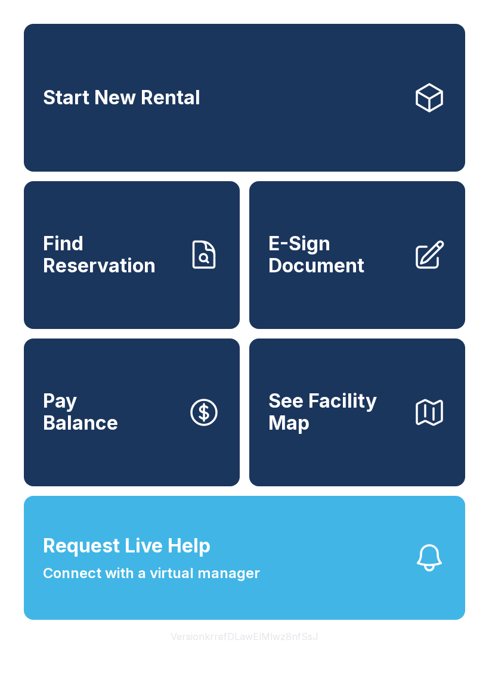 The height and width of the screenshot is (677, 489). I want to click on a: E-Sign Document, so click(357, 255).